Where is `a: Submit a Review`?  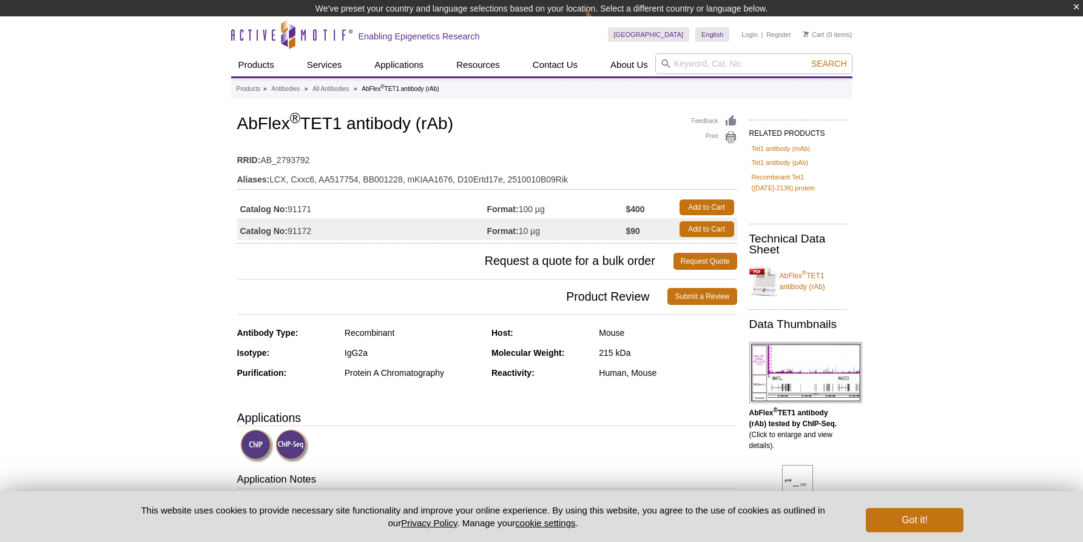
a: Submit a Review is located at coordinates (702, 297).